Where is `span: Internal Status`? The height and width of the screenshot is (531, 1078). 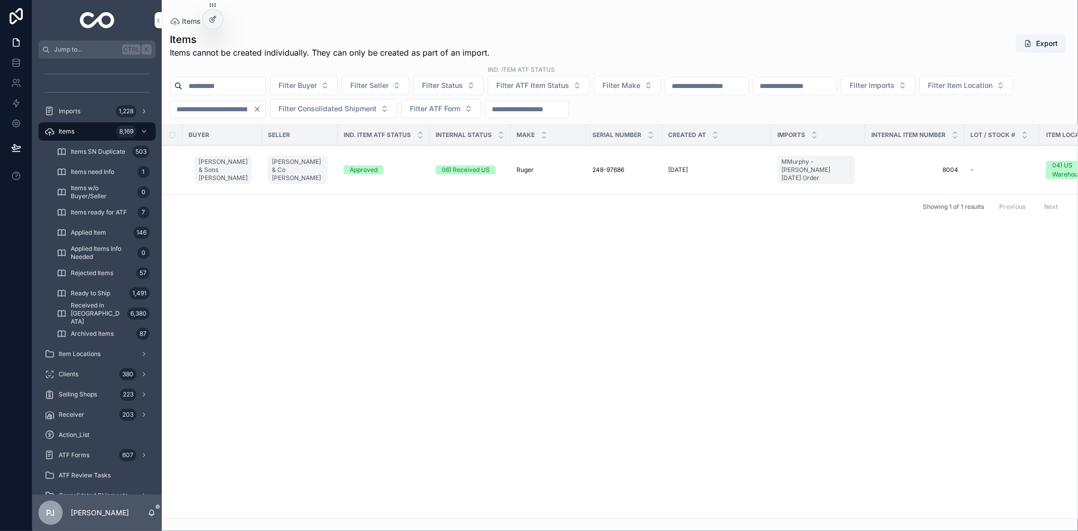
span: Internal Status is located at coordinates (463, 135).